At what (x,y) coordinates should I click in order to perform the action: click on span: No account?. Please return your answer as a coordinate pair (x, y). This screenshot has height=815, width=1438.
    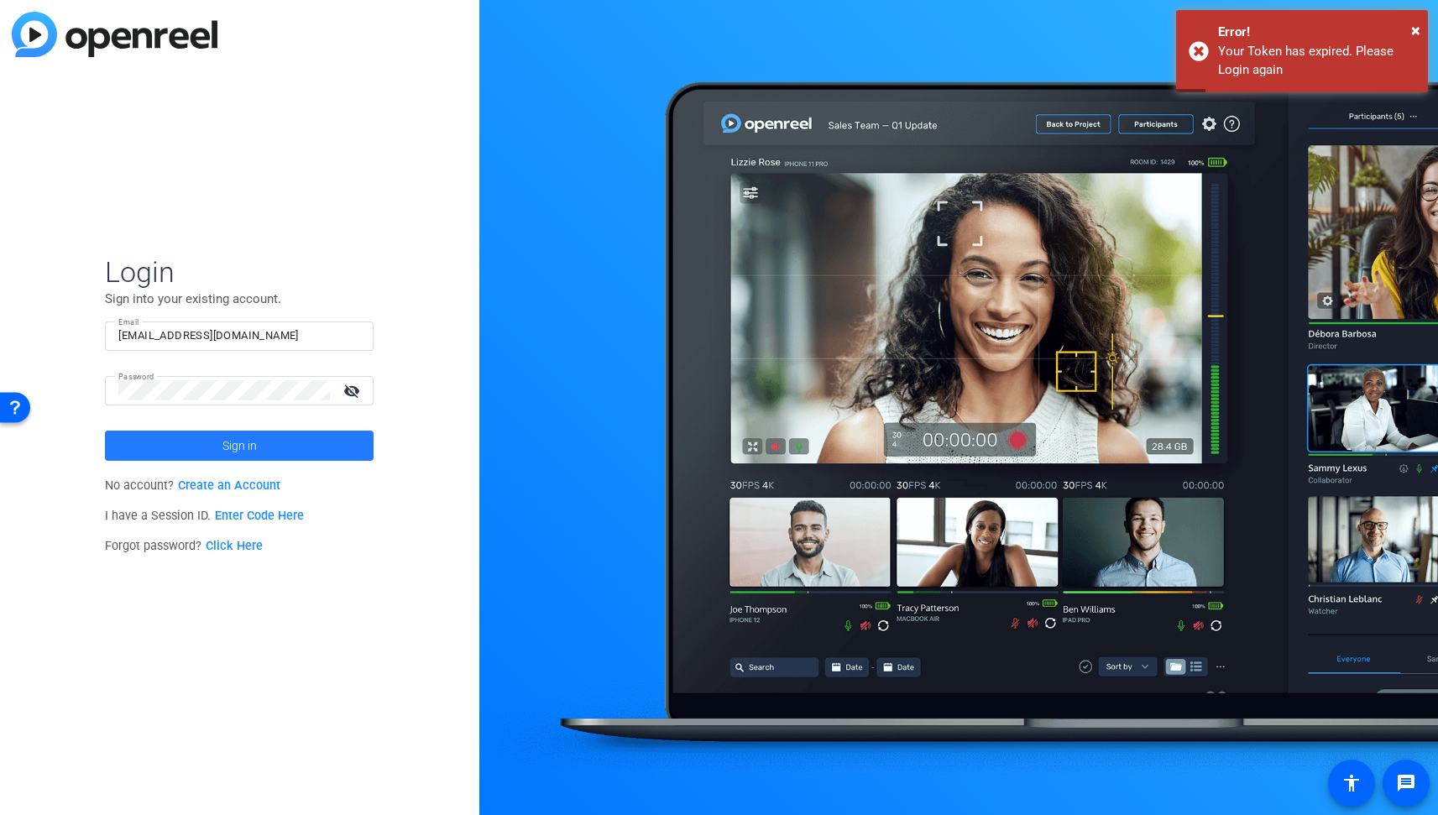
    Looking at the image, I should click on (192, 485).